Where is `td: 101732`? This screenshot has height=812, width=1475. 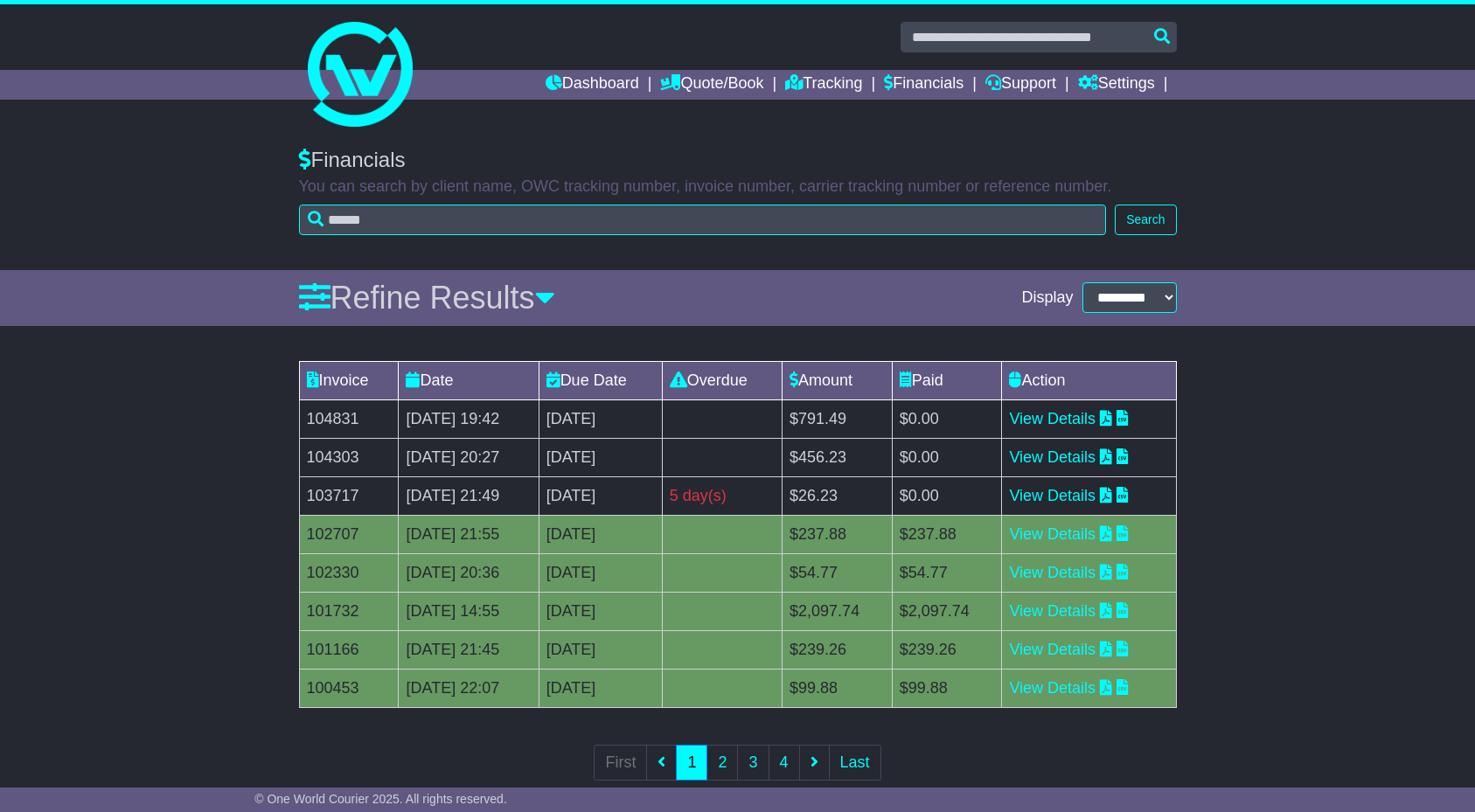
td: 101732 is located at coordinates (349, 611).